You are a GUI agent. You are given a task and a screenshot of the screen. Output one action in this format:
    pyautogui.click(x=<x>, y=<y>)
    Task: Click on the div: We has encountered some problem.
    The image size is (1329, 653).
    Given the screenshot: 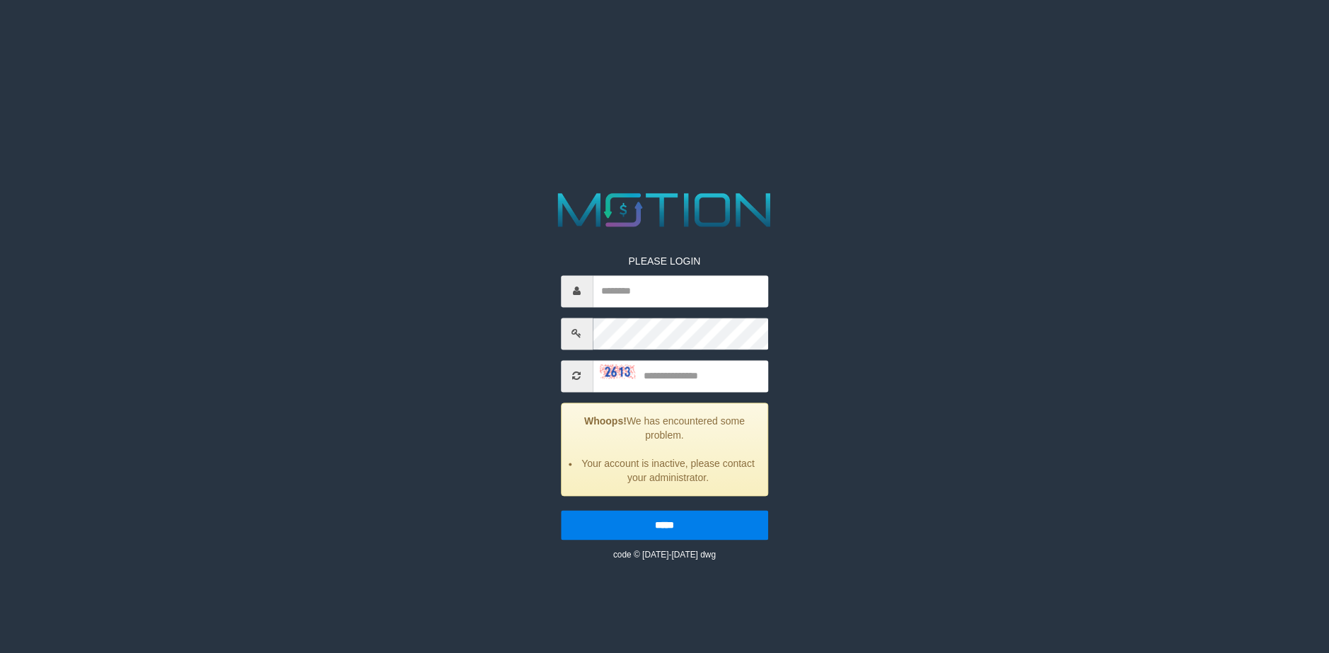 What is the action you would take?
    pyautogui.click(x=664, y=449)
    